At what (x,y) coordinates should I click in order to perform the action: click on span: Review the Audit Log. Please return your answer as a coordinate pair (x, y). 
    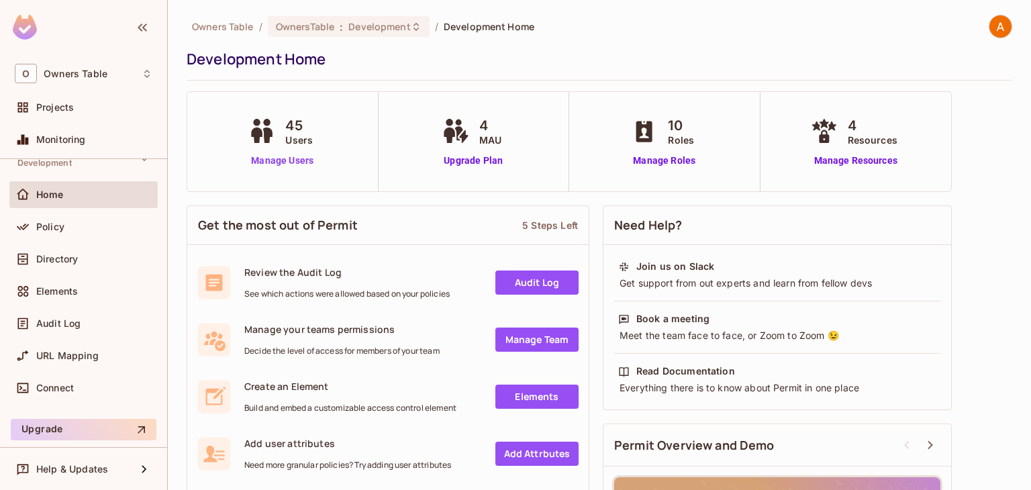
    Looking at the image, I should click on (347, 272).